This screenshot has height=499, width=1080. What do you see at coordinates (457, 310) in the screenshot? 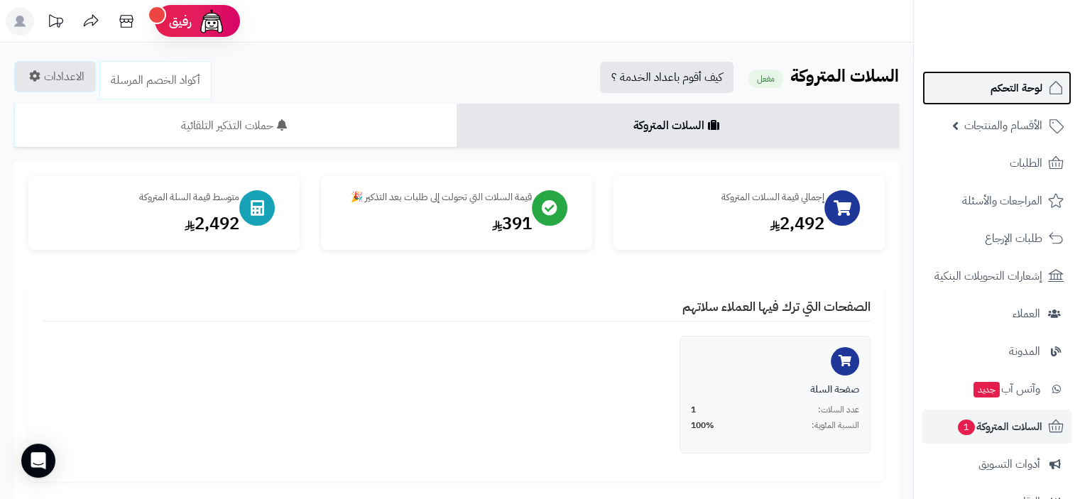
I see `h4: الصفحات التي ترك فيها العملاء سلاتهم` at bounding box center [457, 310].